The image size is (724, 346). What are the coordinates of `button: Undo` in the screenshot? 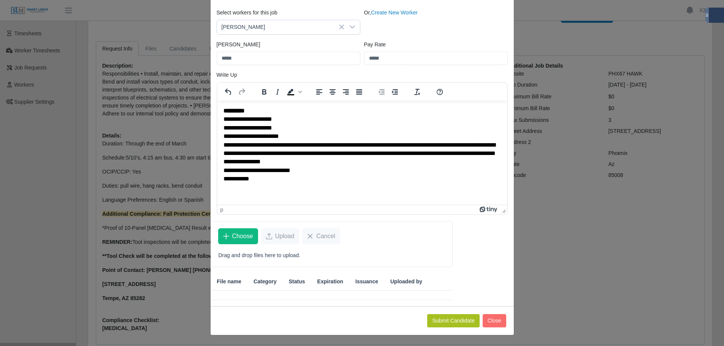 It's located at (228, 92).